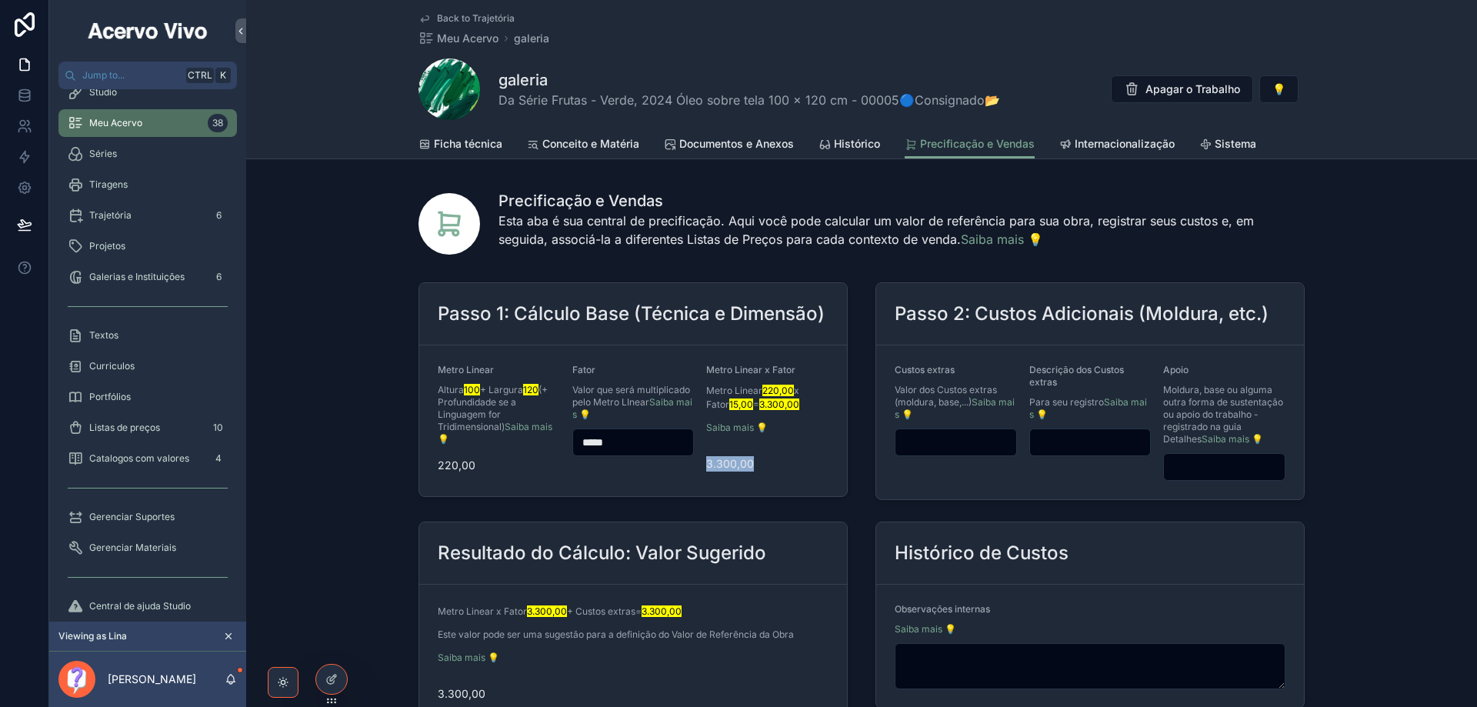 Image resolution: width=1477 pixels, height=707 pixels. What do you see at coordinates (148, 154) in the screenshot?
I see `a: Séries` at bounding box center [148, 154].